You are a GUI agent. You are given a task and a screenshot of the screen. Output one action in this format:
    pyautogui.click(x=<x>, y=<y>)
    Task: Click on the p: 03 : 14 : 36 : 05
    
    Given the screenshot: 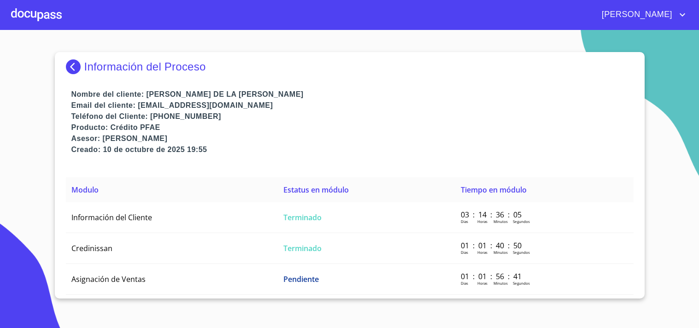 What is the action you would take?
    pyautogui.click(x=491, y=215)
    